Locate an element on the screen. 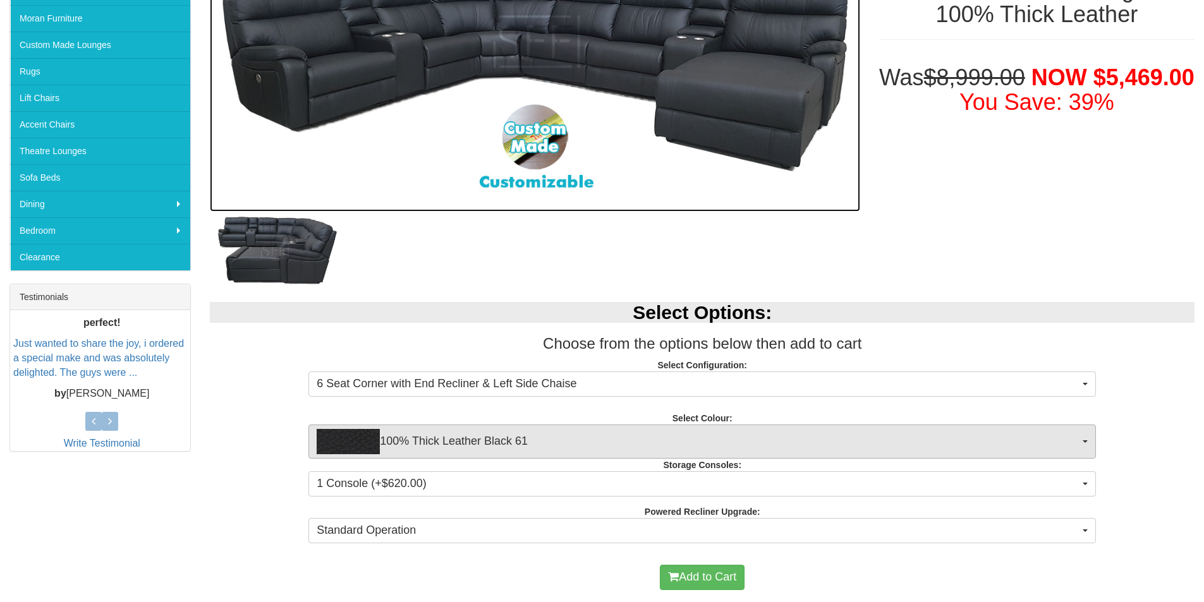  a: Sofa Beds is located at coordinates (100, 178).